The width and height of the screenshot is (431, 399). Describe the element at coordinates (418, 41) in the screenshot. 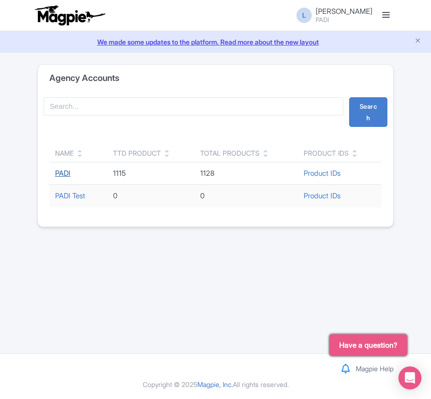

I see `button: Close announcement` at that location.